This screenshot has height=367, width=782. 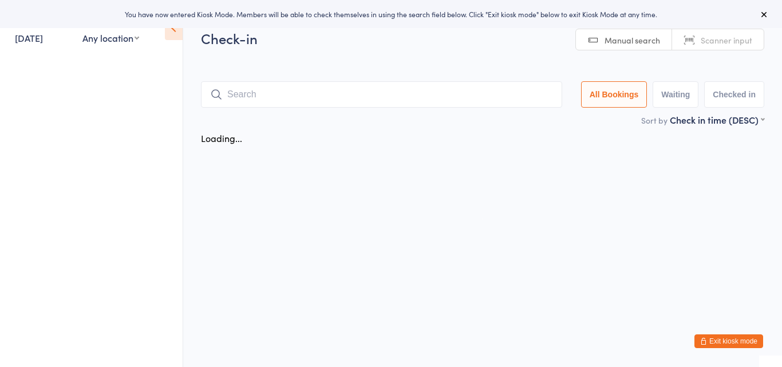 I want to click on div: Loading..., so click(x=222, y=138).